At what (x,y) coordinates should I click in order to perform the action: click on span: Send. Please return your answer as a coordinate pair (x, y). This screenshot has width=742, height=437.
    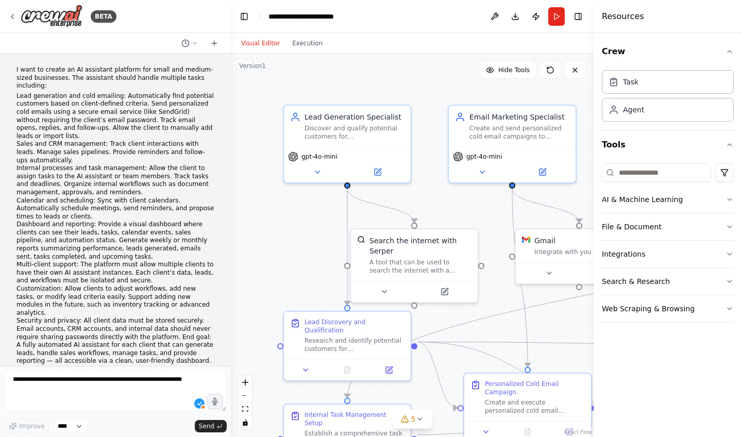
    Looking at the image, I should click on (207, 426).